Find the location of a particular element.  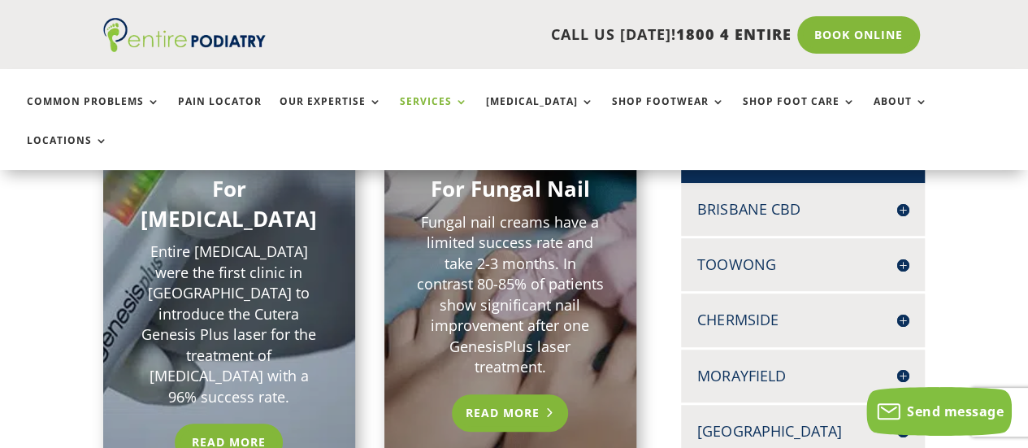

a: Shop Footwear is located at coordinates (668, 113).